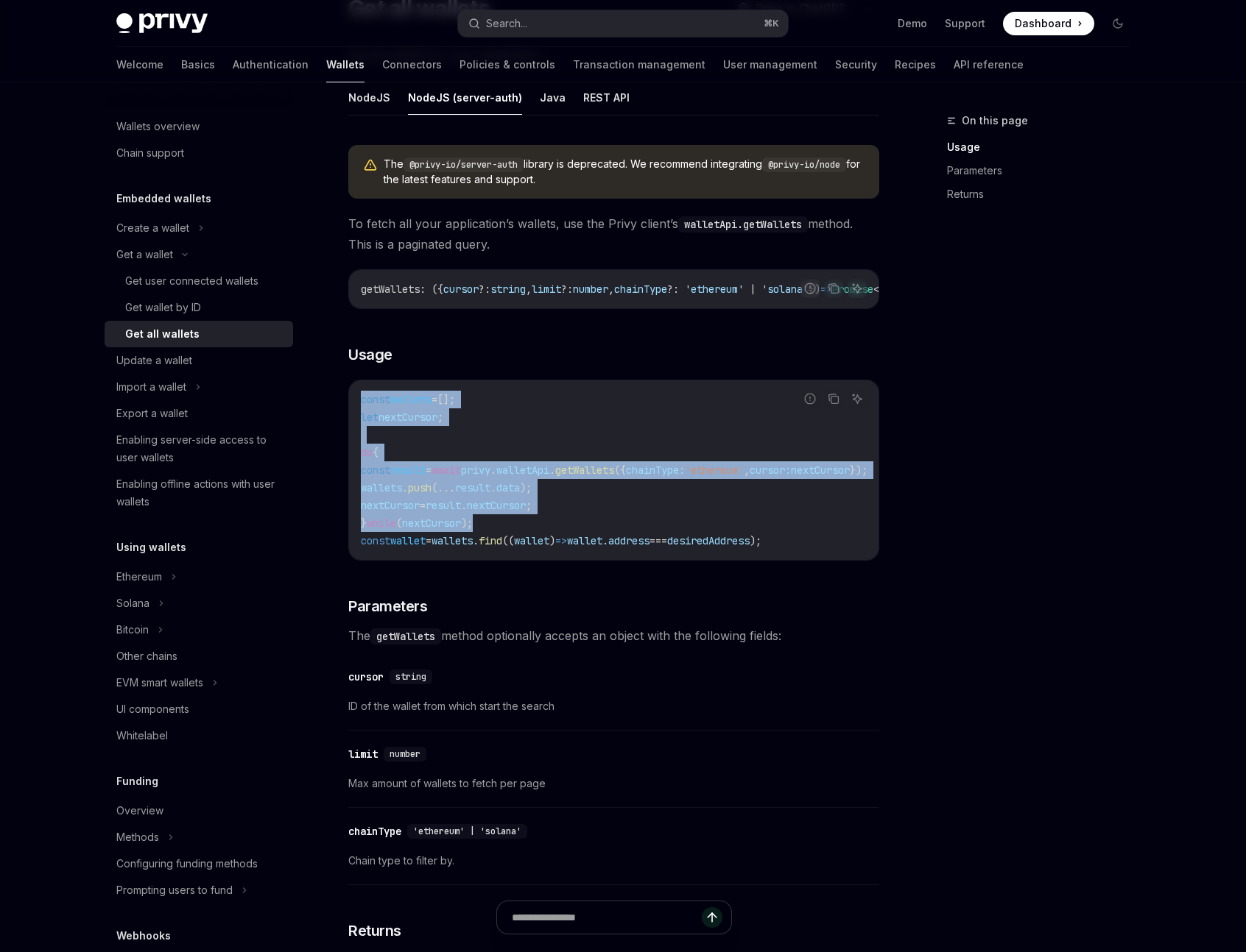 The height and width of the screenshot is (952, 1246). I want to click on button: Ask AI, so click(857, 288).